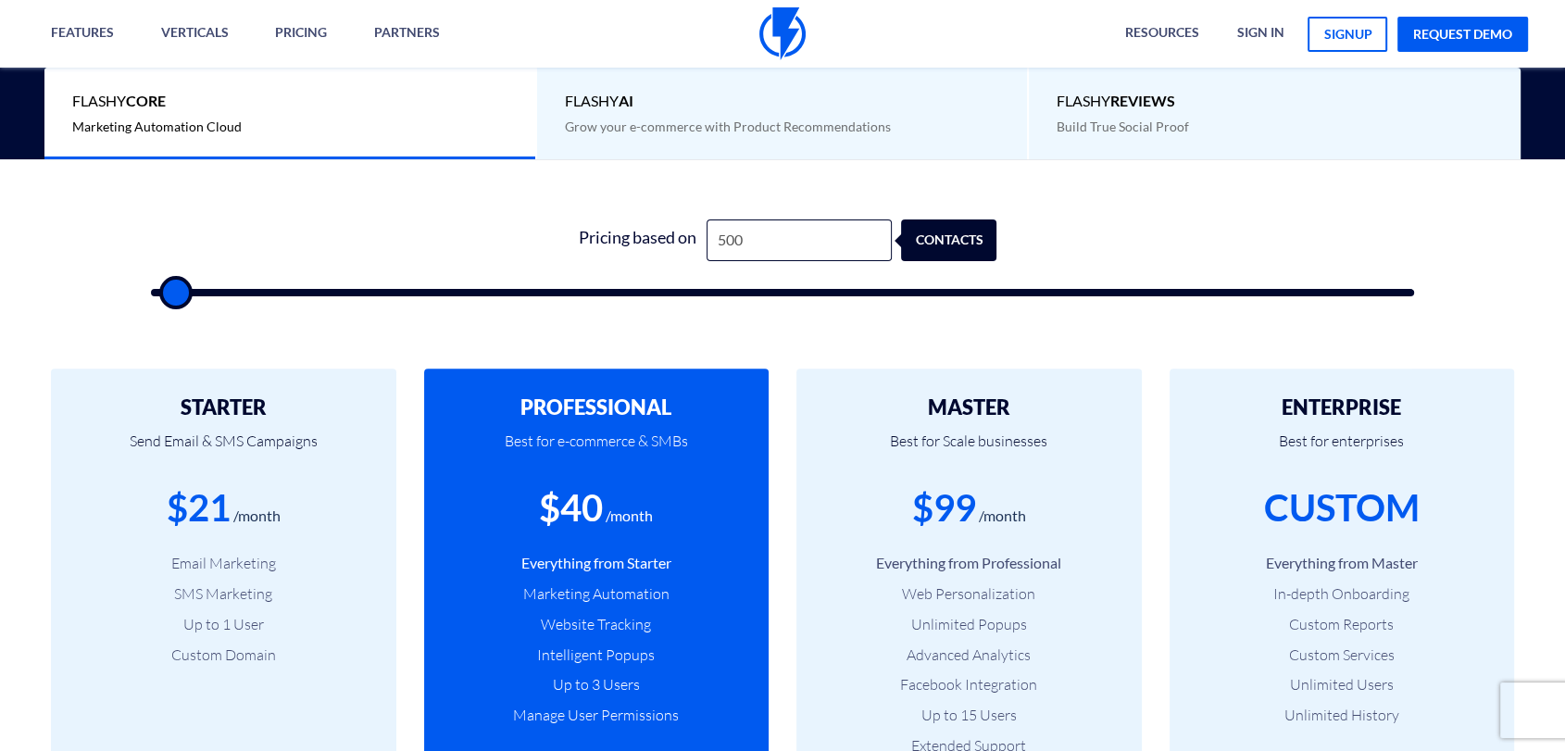 Image resolution: width=1565 pixels, height=751 pixels. Describe the element at coordinates (597, 624) in the screenshot. I see `li: Website Tracking` at that location.